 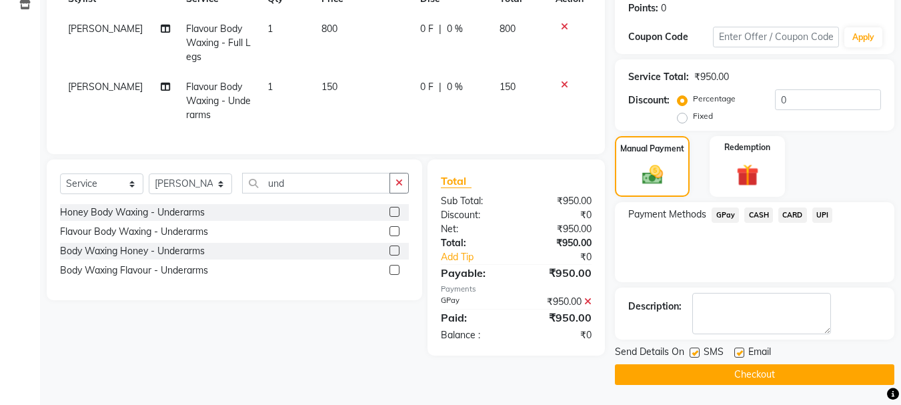 What do you see at coordinates (132, 212) in the screenshot?
I see `div: Honey Body Waxing - Underarms` at bounding box center [132, 212].